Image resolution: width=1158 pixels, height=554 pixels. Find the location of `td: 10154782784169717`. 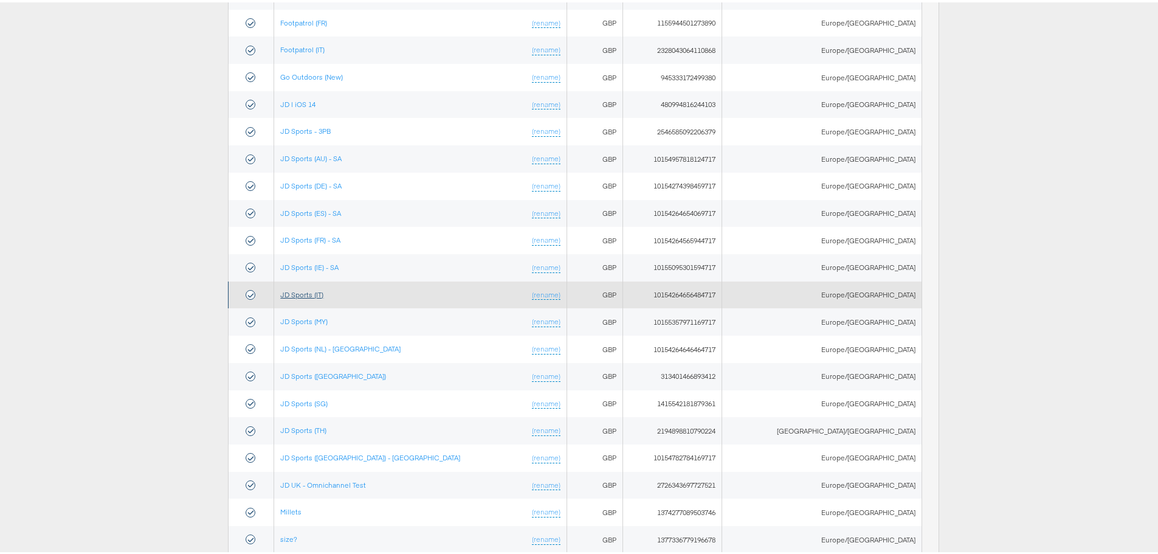

td: 10154782784169717 is located at coordinates (673, 455).